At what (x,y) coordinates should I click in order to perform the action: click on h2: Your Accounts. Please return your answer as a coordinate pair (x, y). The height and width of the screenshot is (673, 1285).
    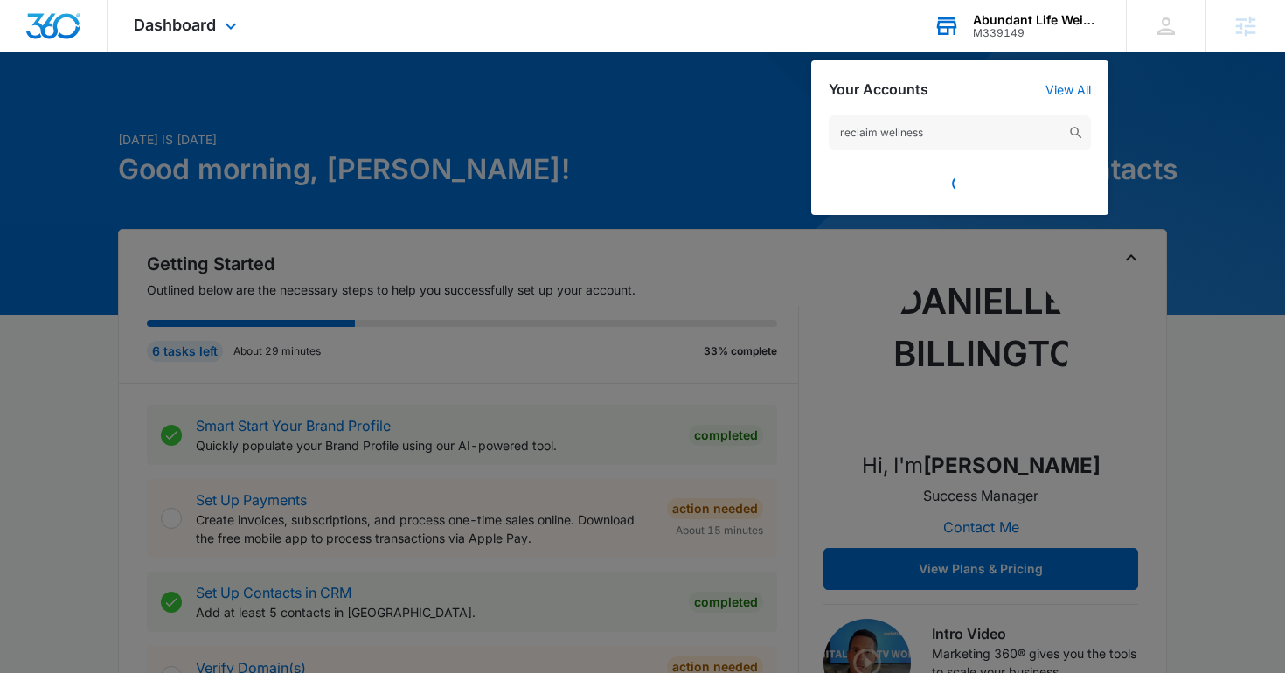
    Looking at the image, I should click on (879, 89).